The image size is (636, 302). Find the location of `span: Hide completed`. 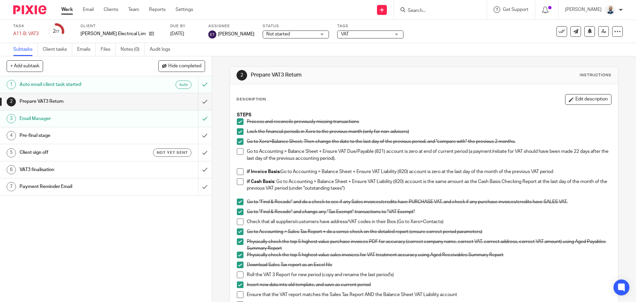

span: Hide completed is located at coordinates (185, 66).